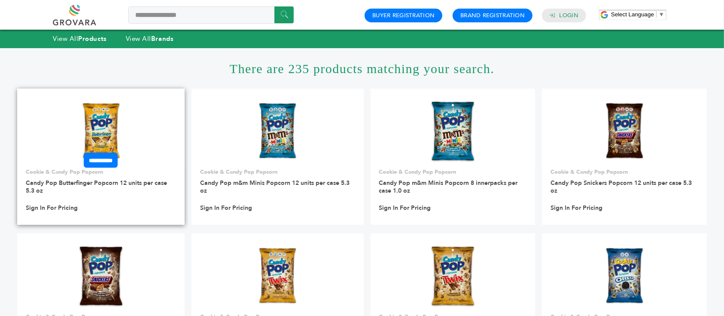 The height and width of the screenshot is (316, 724). I want to click on strong: Products, so click(92, 39).